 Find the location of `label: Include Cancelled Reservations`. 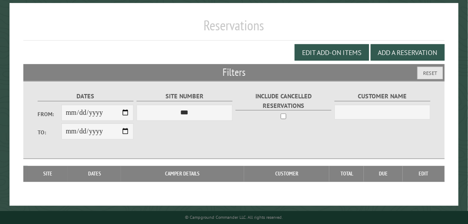

label: Include Cancelled Reservations is located at coordinates (284, 101).